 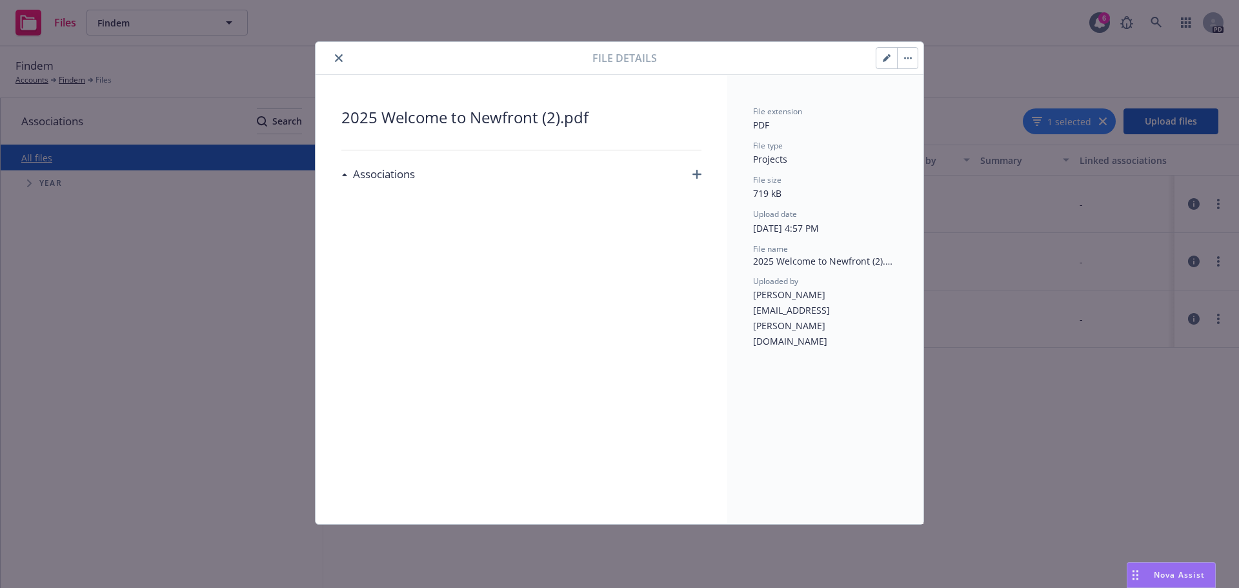 I want to click on button: close, so click(x=339, y=58).